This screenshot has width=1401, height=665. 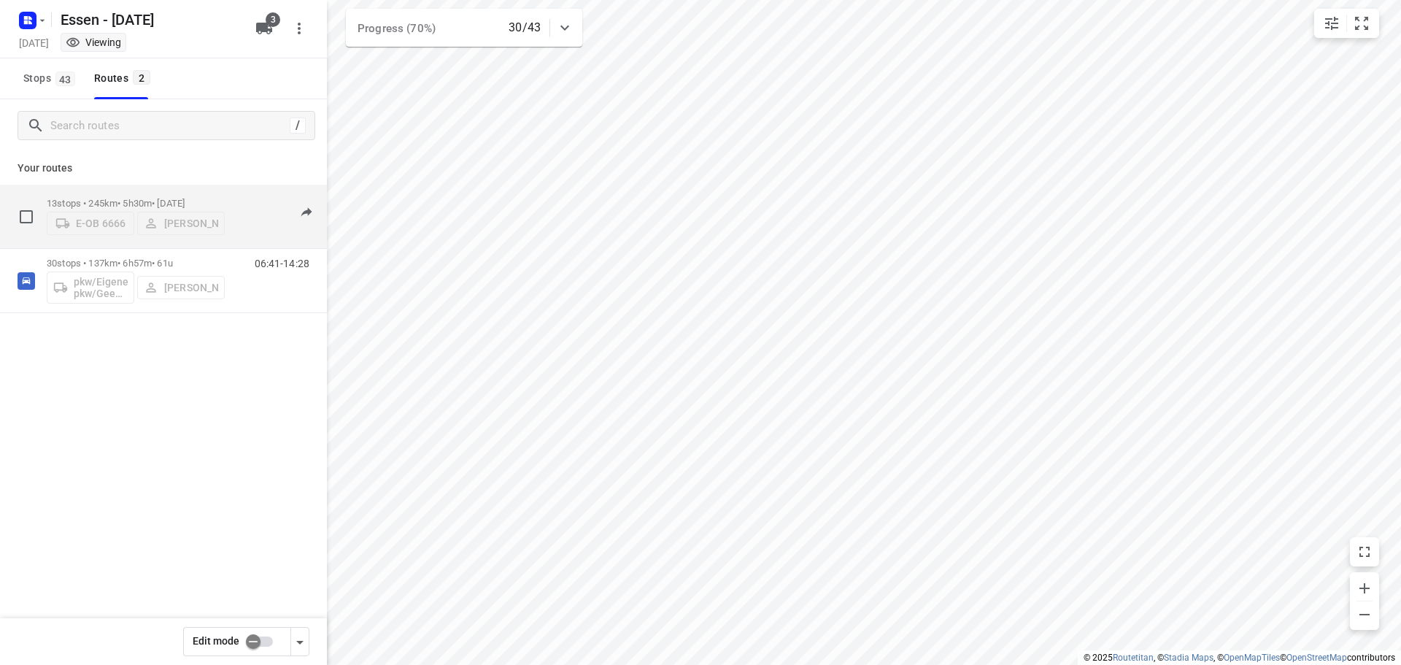 What do you see at coordinates (273, 20) in the screenshot?
I see `span: 3` at bounding box center [273, 20].